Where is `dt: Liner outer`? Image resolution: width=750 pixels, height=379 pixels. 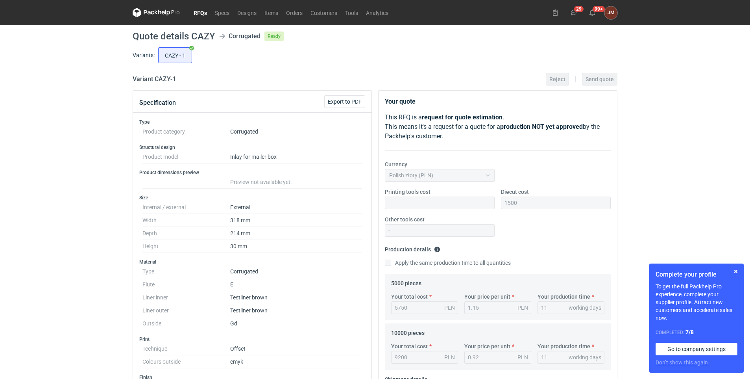
dt: Liner outer is located at coordinates (186, 310).